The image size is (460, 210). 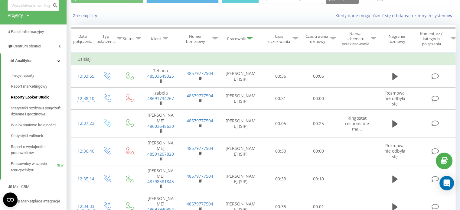 What do you see at coordinates (281, 124) in the screenshot?
I see `td: 00:05` at bounding box center [281, 124].